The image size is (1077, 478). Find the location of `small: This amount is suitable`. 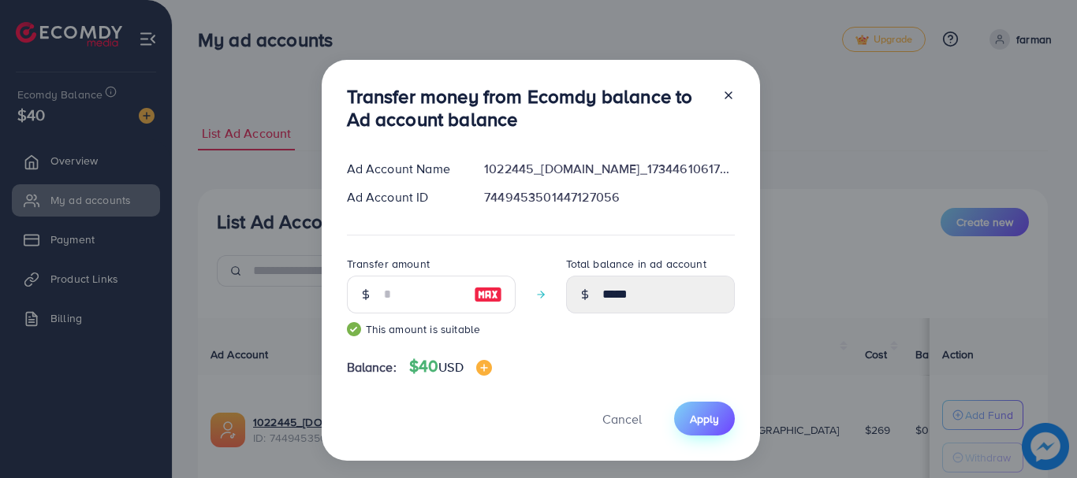

small: This amount is suitable is located at coordinates (431, 329).